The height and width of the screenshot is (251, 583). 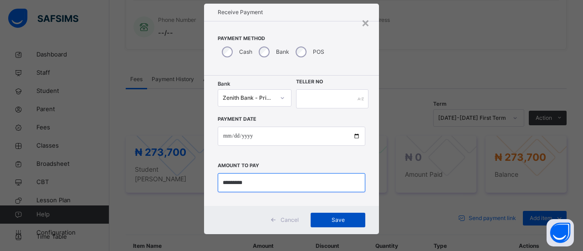 I want to click on label: Bank, so click(x=282, y=52).